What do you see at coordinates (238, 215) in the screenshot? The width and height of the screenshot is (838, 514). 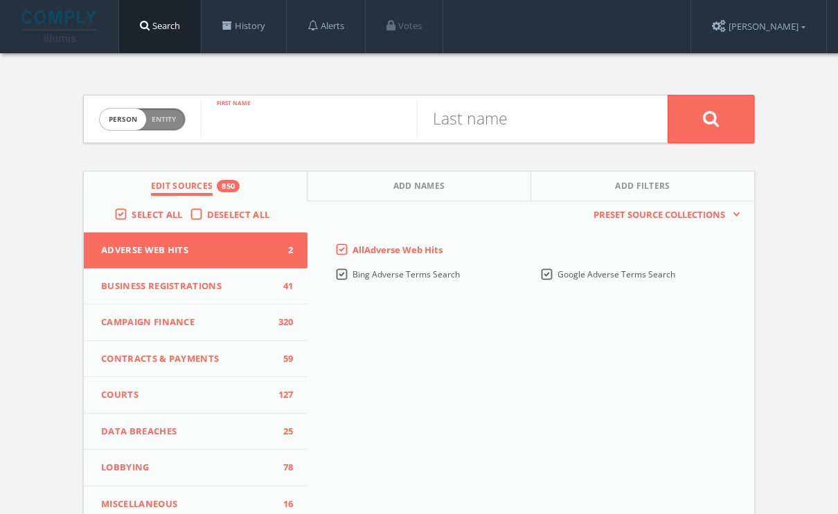 I see `span: Deselect All` at bounding box center [238, 215].